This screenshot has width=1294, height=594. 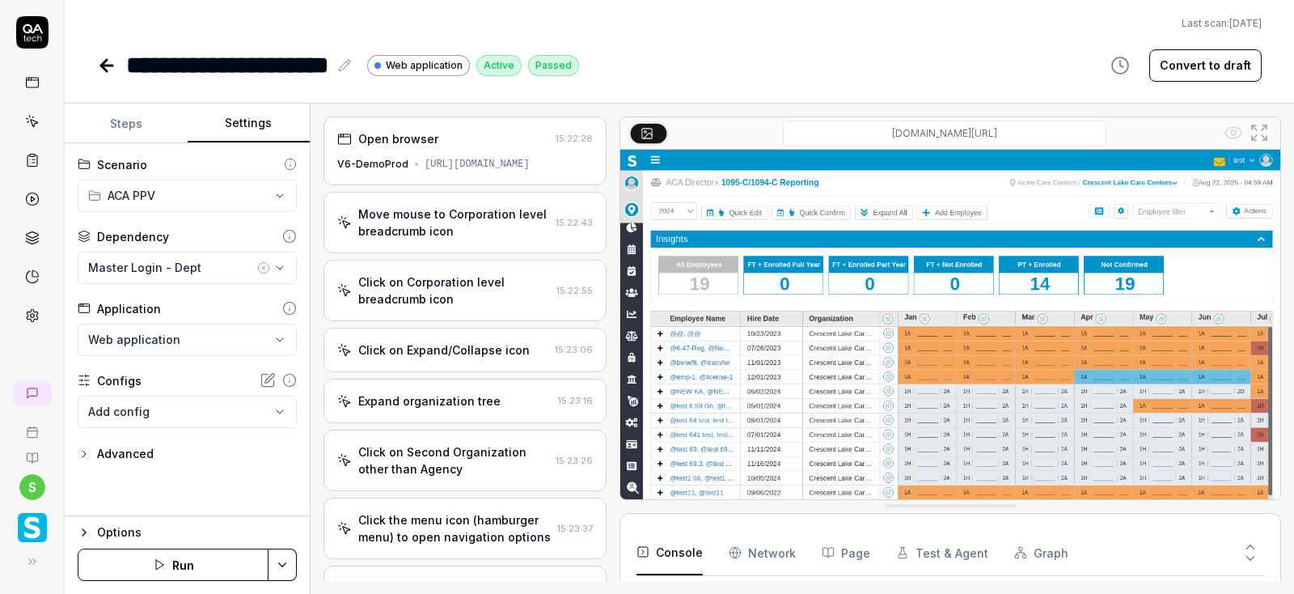 I want to click on button: Run, so click(x=173, y=564).